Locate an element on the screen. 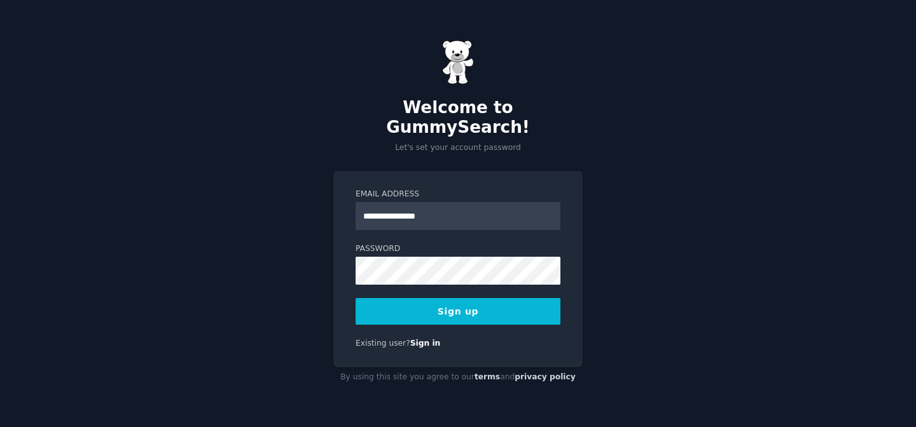 Image resolution: width=916 pixels, height=427 pixels. img: Gummy Bear is located at coordinates (458, 62).